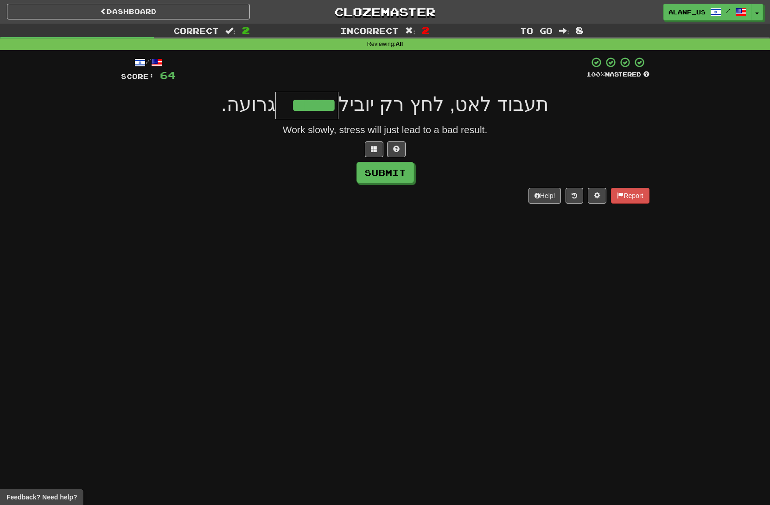  Describe the element at coordinates (128, 12) in the screenshot. I see `a: Dashboard` at that location.